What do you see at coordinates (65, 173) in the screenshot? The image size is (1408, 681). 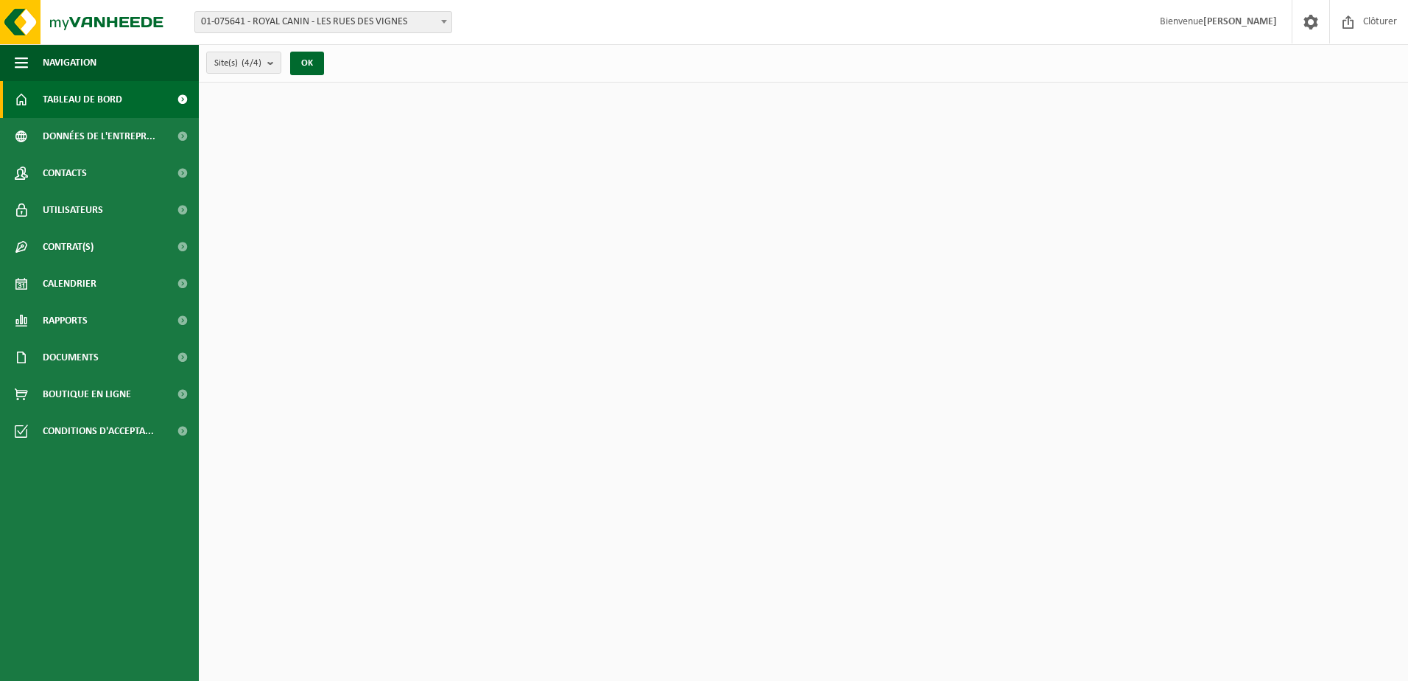 I see `span: Contacts` at bounding box center [65, 173].